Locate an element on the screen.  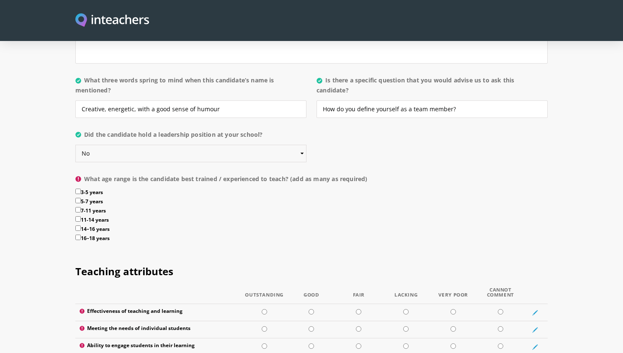
label: 3-5 years is located at coordinates (311, 193).